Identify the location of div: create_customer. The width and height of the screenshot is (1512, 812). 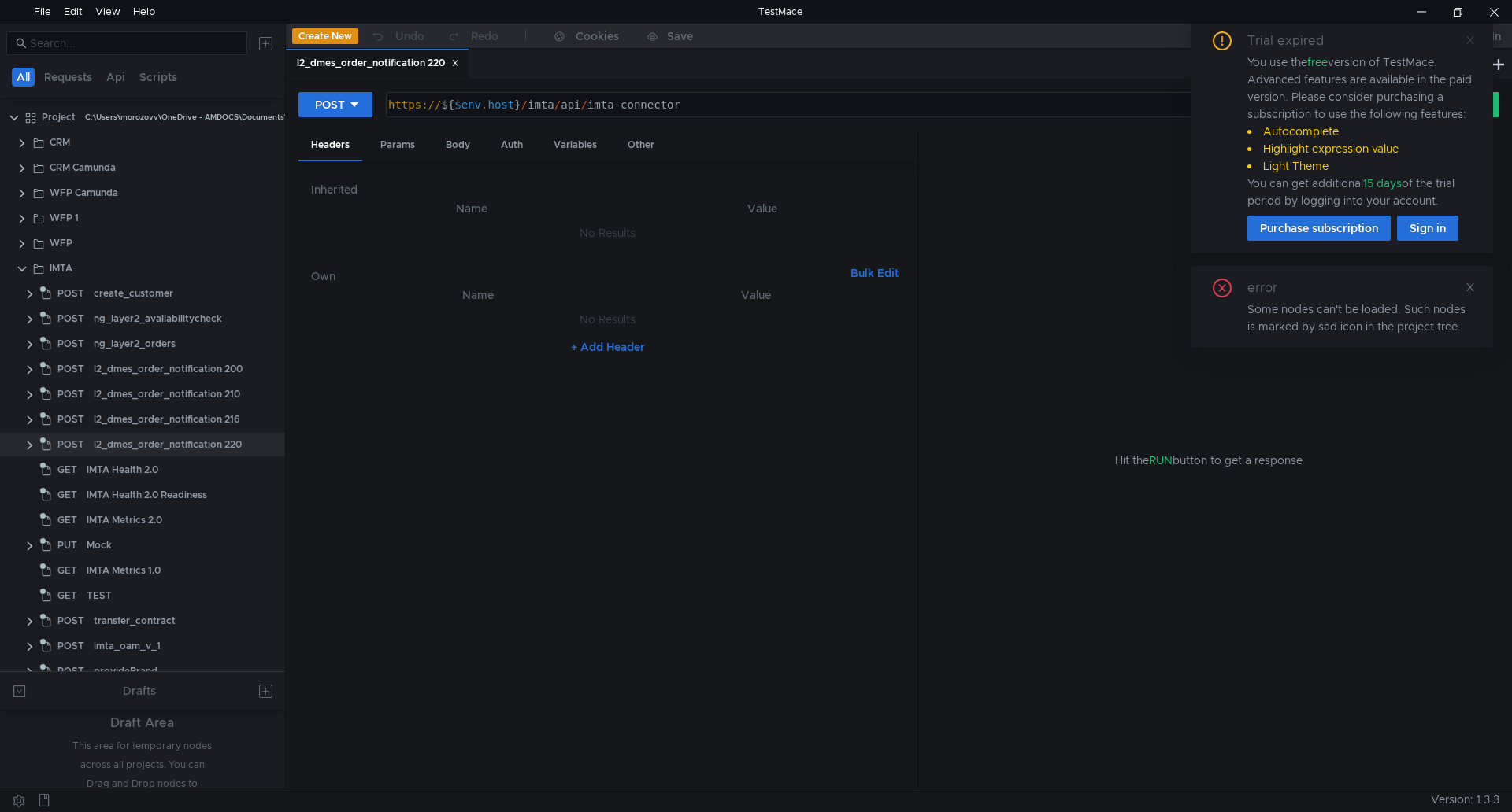
(133, 294).